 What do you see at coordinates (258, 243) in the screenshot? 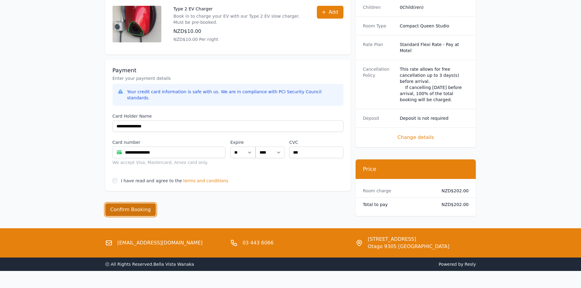
I see `a: 03 443 6066` at bounding box center [258, 243].